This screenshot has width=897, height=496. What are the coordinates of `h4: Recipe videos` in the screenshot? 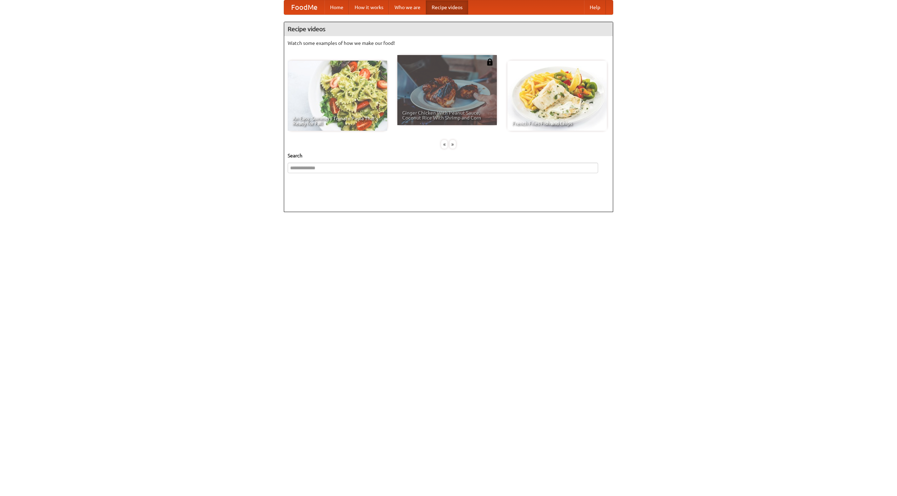 It's located at (448, 29).